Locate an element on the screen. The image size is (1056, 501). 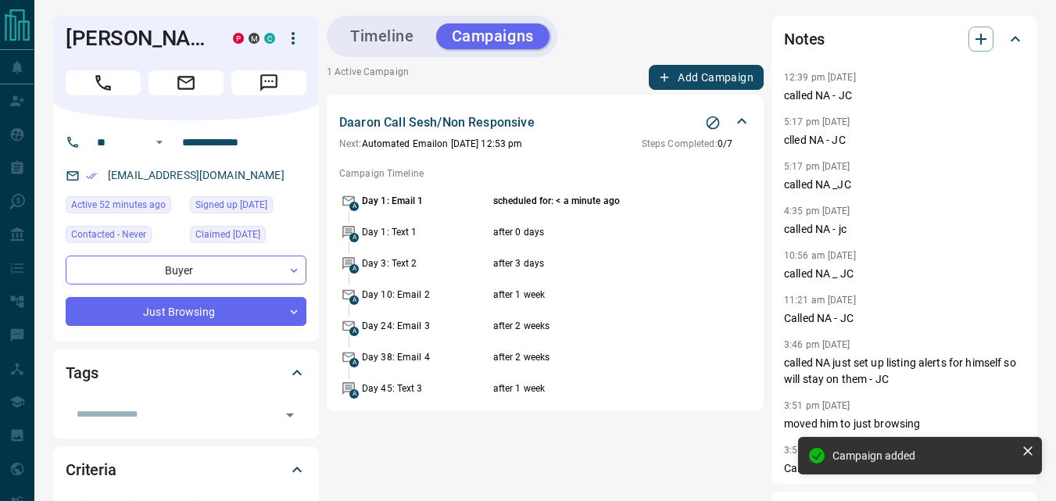
span: Steps Completed: is located at coordinates (679, 144).